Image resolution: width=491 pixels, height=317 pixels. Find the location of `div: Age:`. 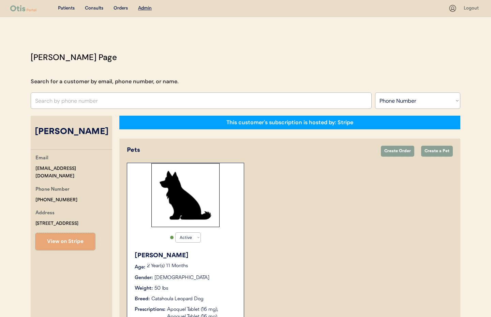

div: Age: is located at coordinates (140, 267).